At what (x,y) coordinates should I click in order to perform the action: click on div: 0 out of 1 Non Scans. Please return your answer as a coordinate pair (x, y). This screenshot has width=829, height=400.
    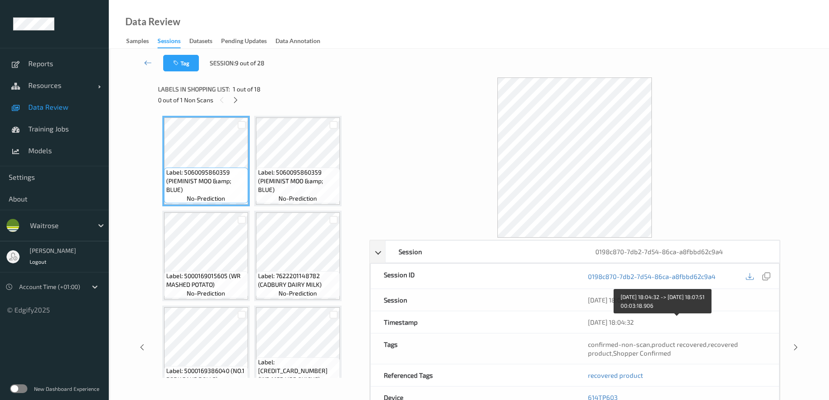
    Looking at the image, I should click on (261, 100).